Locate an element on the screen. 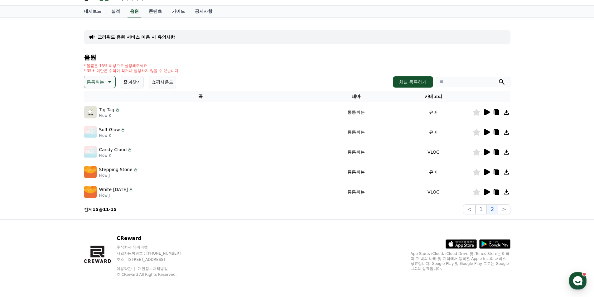 The width and height of the screenshot is (594, 297). p: App Store, iCloud, iCloud Drive 및 iTunes Store는 미국과 그 밖의 나라 및 지역에서 등록된 Apple Inc.의 서비스 상표입니다. Goo... is located at coordinates (460, 261).